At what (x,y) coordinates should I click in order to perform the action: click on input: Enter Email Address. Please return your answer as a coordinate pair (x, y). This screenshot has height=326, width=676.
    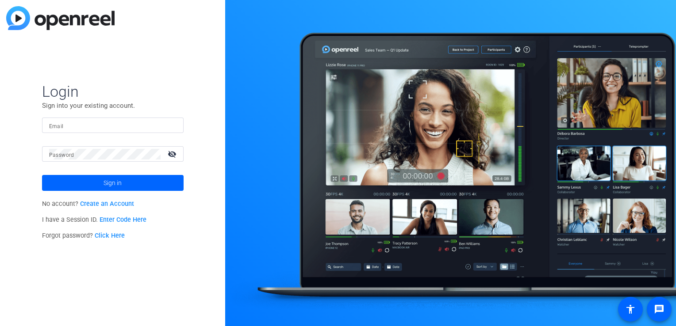
    Looking at the image, I should click on (113, 126).